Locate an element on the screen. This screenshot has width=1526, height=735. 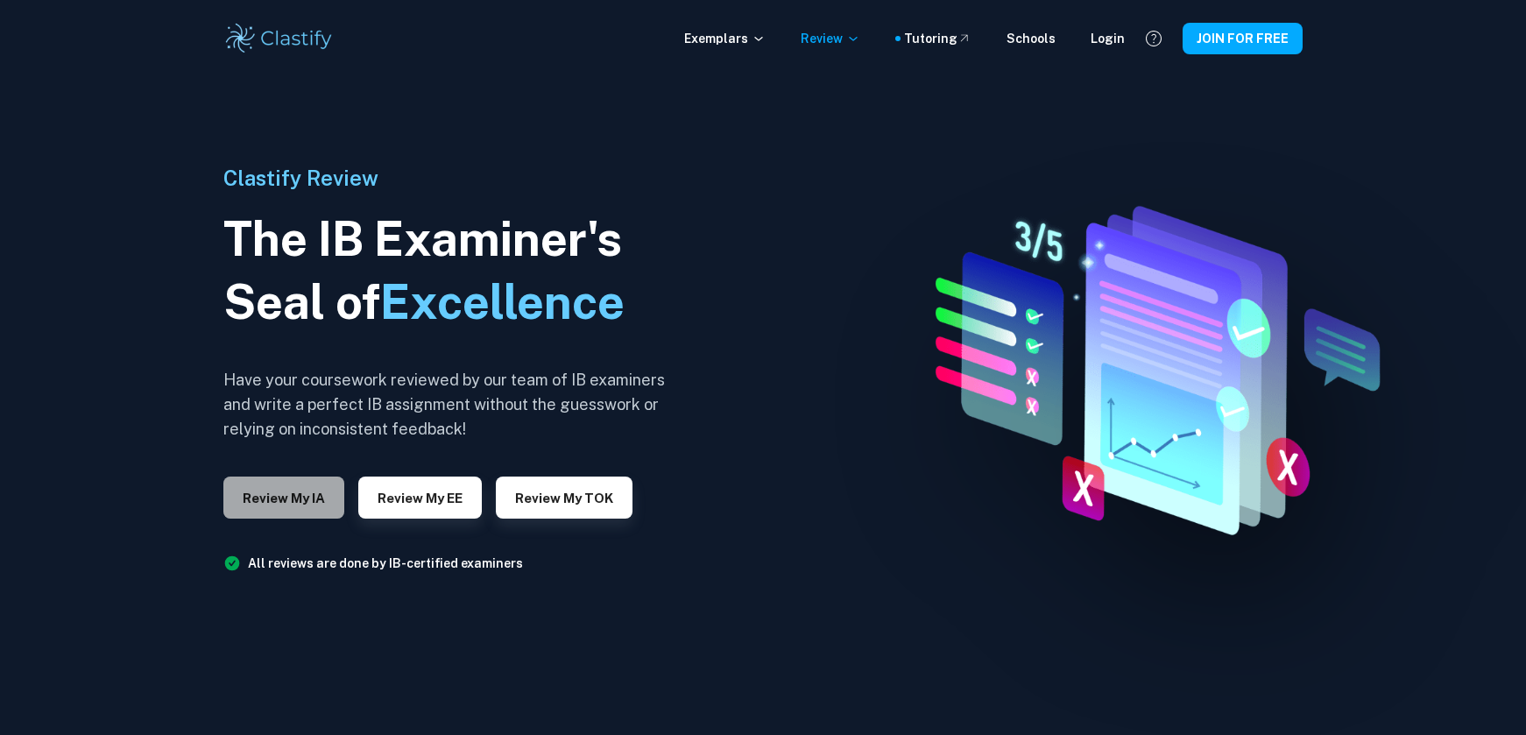
div: Login is located at coordinates (1107, 39).